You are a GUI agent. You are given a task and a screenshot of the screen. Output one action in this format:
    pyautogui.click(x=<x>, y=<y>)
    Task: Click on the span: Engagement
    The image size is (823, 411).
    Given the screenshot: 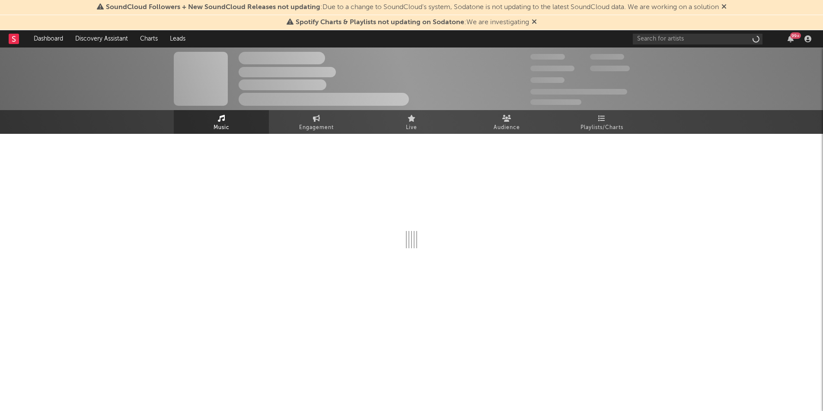 What is the action you would take?
    pyautogui.click(x=316, y=128)
    